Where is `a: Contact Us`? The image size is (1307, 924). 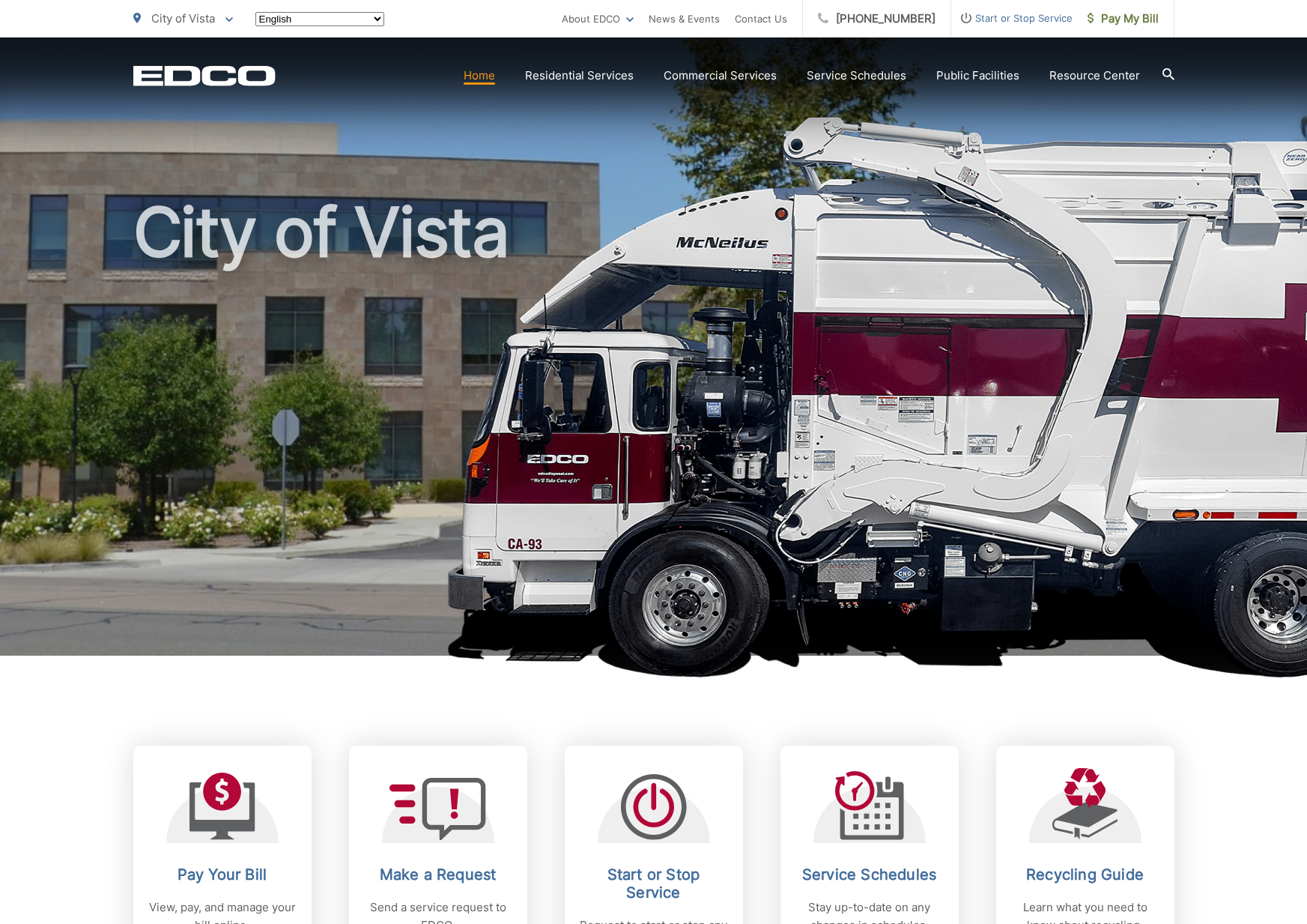 a: Contact Us is located at coordinates (761, 19).